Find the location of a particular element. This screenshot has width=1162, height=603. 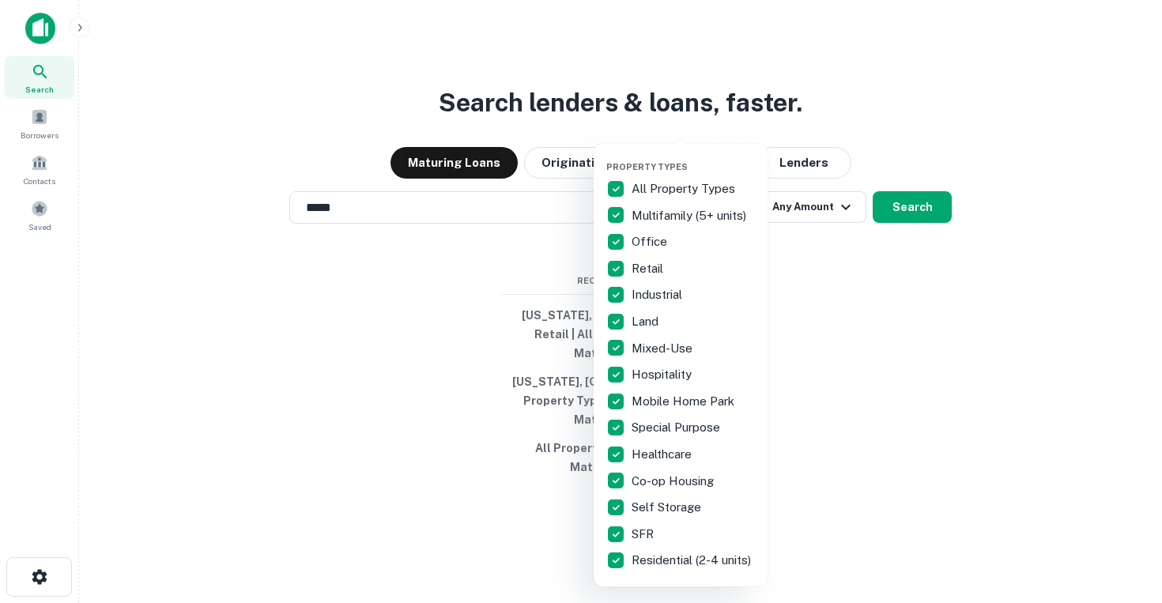

p: Hospitality is located at coordinates (663, 375).